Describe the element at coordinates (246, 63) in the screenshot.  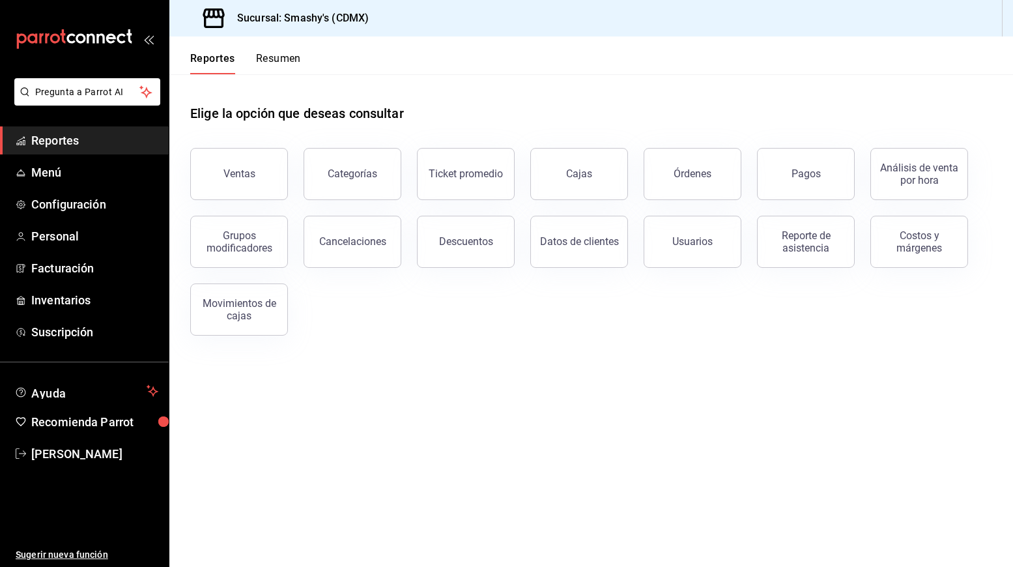
I see `div: navigation tabs` at that location.